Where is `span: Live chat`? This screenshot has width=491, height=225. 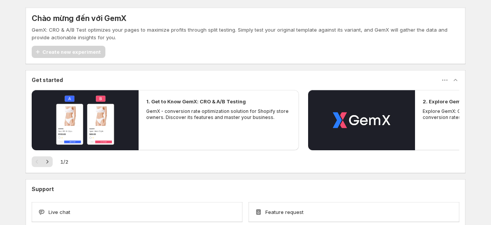
span: Live chat is located at coordinates (59, 212).